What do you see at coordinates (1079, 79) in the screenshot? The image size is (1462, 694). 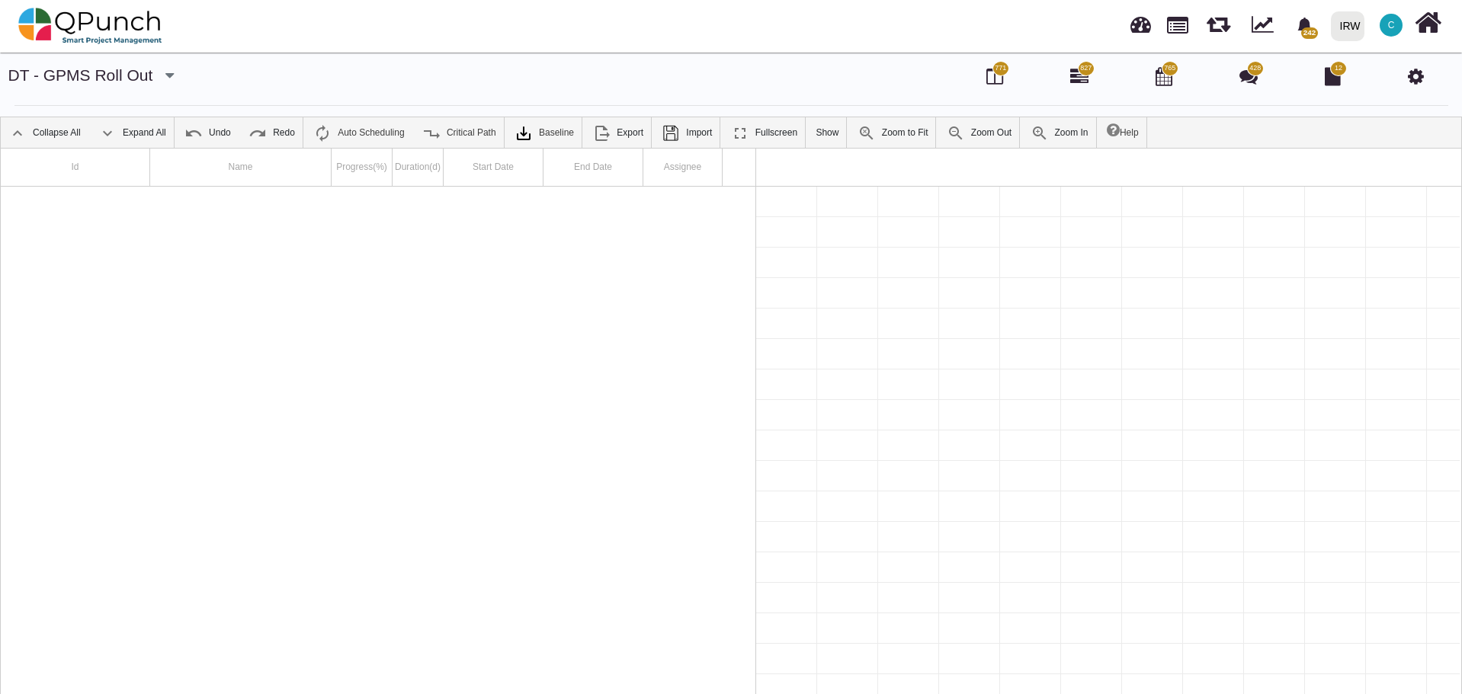 I see `a: 827` at bounding box center [1079, 79].